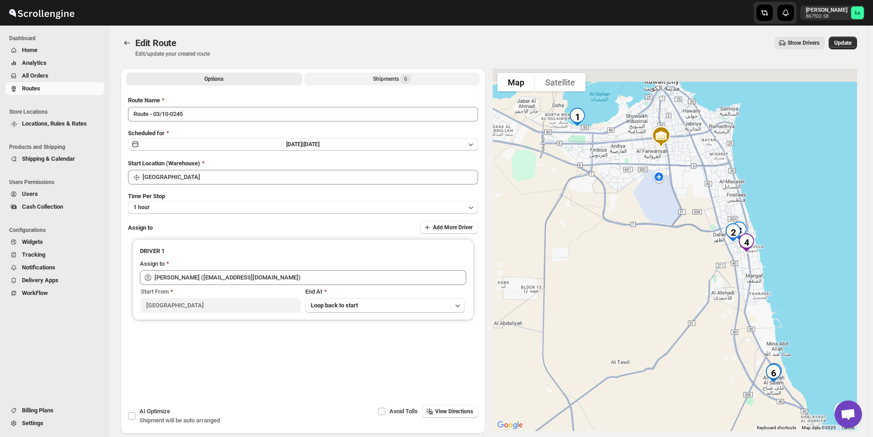 The width and height of the screenshot is (873, 437). What do you see at coordinates (857, 13) in the screenshot?
I see `span: khaled alrashidi` at bounding box center [857, 13].